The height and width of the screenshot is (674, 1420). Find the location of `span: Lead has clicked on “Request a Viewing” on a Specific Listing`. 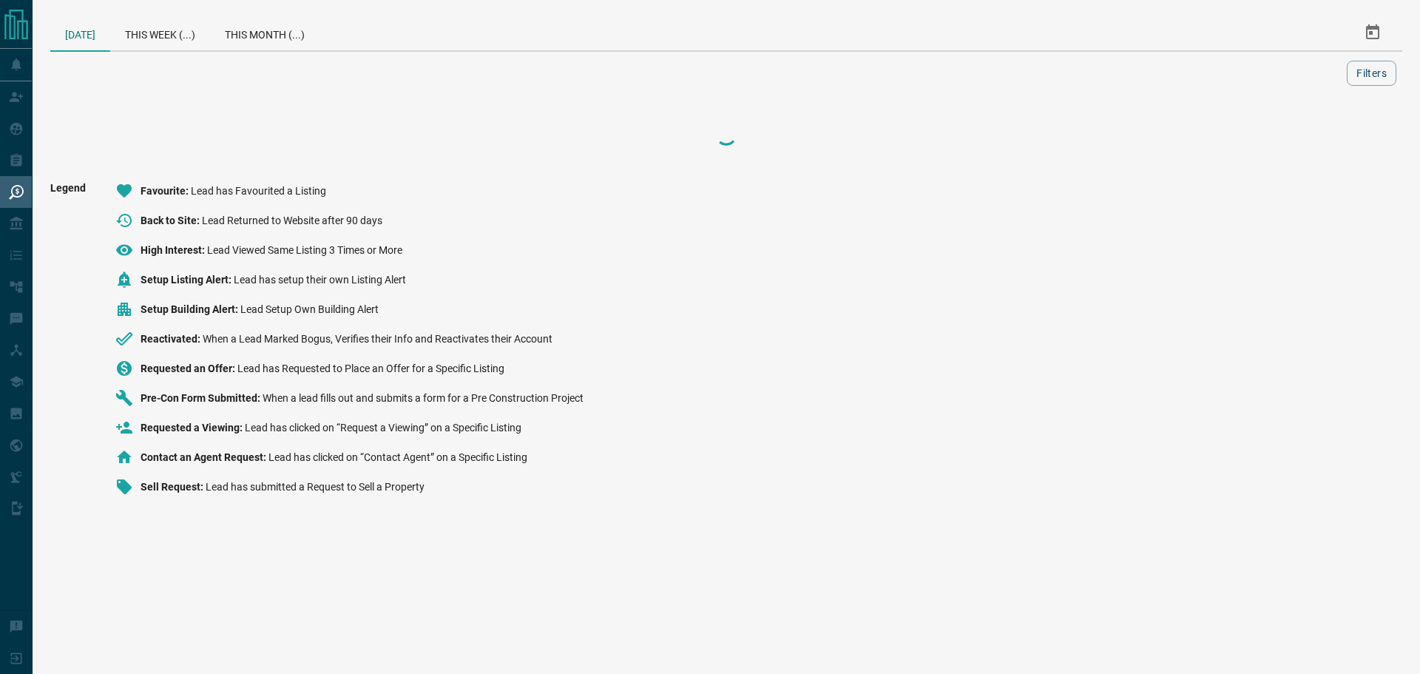

span: Lead has clicked on “Request a Viewing” on a Specific Listing is located at coordinates (383, 427).